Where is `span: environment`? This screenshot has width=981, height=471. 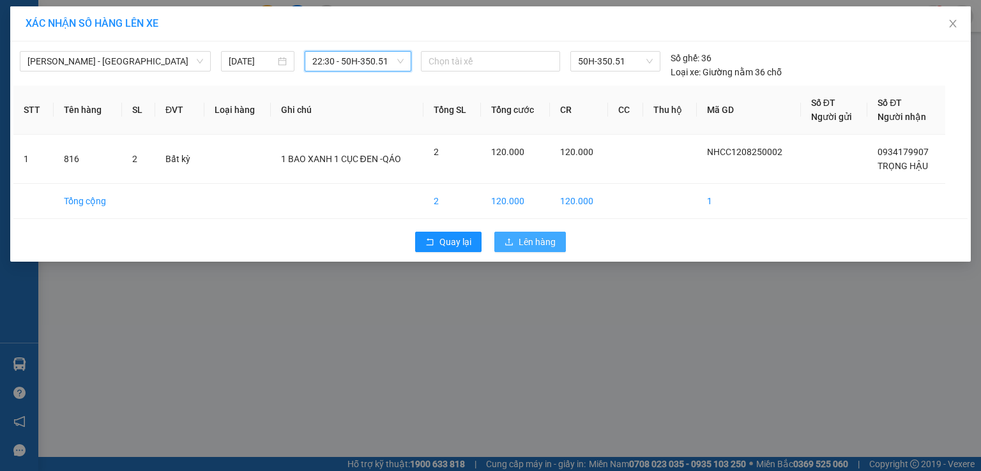 span: environment is located at coordinates (79, 36).